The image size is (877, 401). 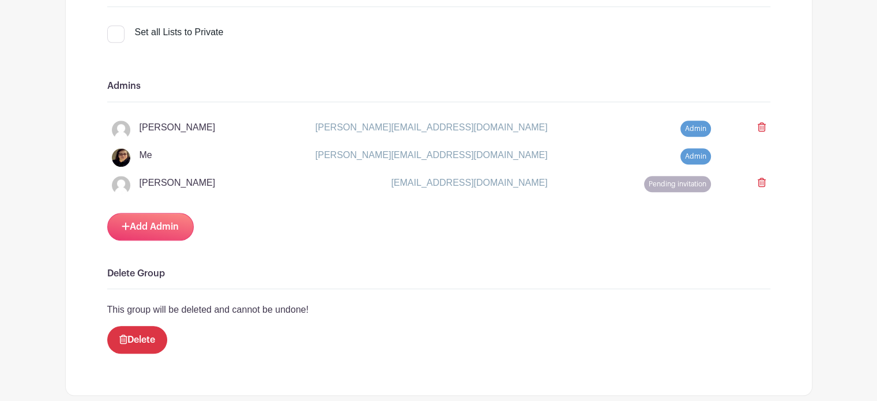 What do you see at coordinates (439, 86) in the screenshot?
I see `h6: Admins` at bounding box center [439, 86].